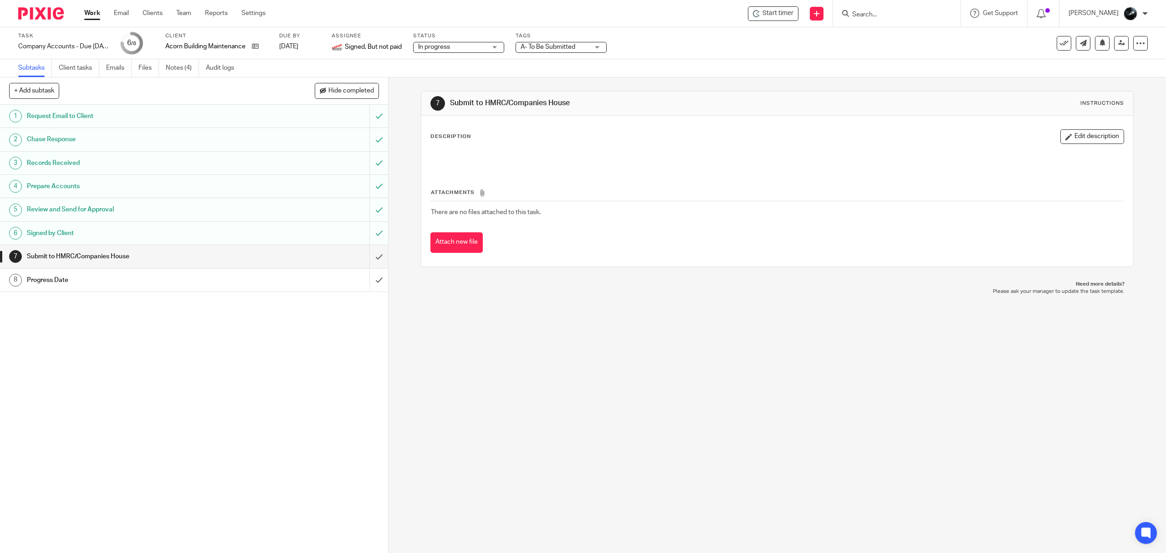 This screenshot has width=1166, height=553. What do you see at coordinates (1000, 13) in the screenshot?
I see `span: Get Support` at bounding box center [1000, 13].